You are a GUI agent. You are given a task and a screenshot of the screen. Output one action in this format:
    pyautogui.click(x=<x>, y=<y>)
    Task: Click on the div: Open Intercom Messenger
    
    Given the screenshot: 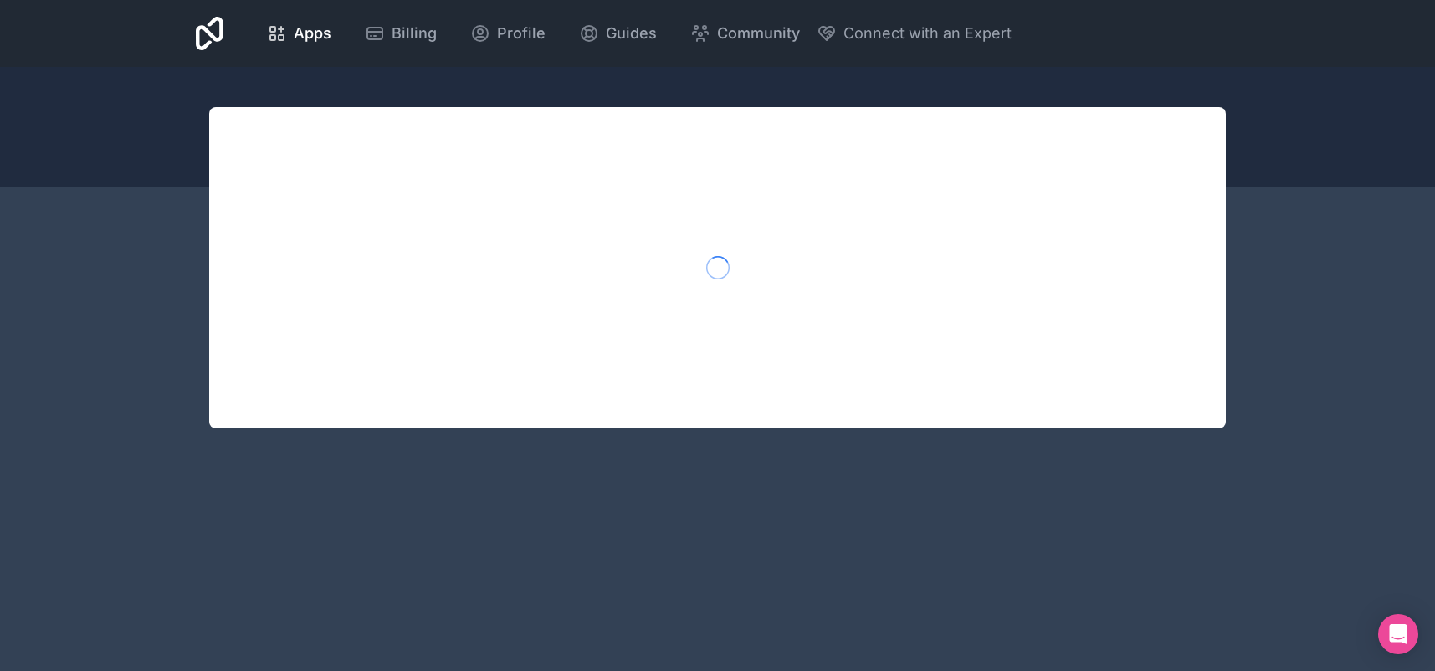 What is the action you would take?
    pyautogui.click(x=1398, y=634)
    